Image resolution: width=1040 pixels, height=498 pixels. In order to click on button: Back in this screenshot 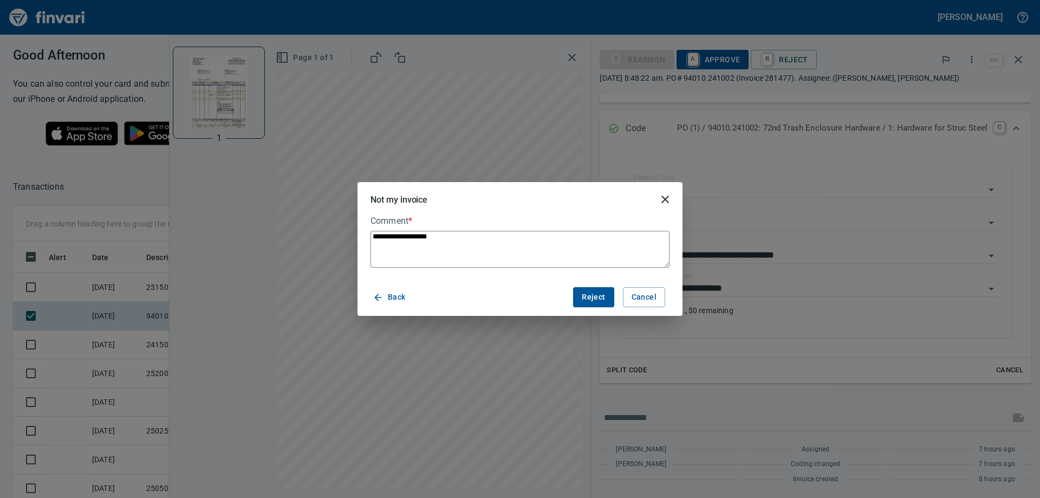, I will do `click(390, 297)`.